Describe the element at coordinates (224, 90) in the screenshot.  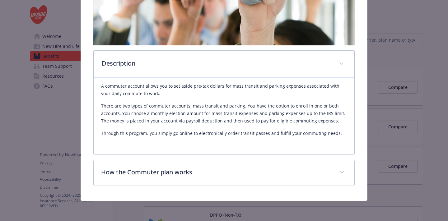
I see `p: A commuter account allows you to set aside pre-tax dollars for mass transit and parking expenses ...` at that location.